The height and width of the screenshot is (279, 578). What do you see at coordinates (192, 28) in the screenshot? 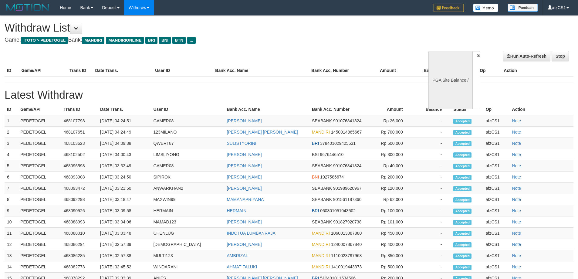
I see `h1: Withdraw List` at bounding box center [192, 28].